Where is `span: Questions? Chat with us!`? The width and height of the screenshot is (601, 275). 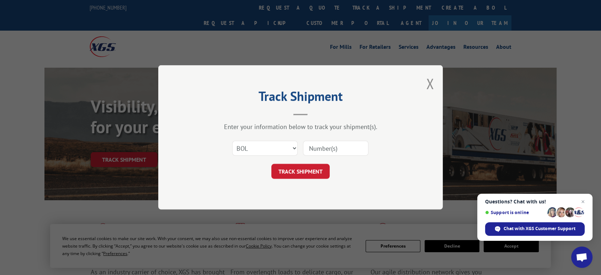
span: Questions? Chat with us! is located at coordinates (535, 201).